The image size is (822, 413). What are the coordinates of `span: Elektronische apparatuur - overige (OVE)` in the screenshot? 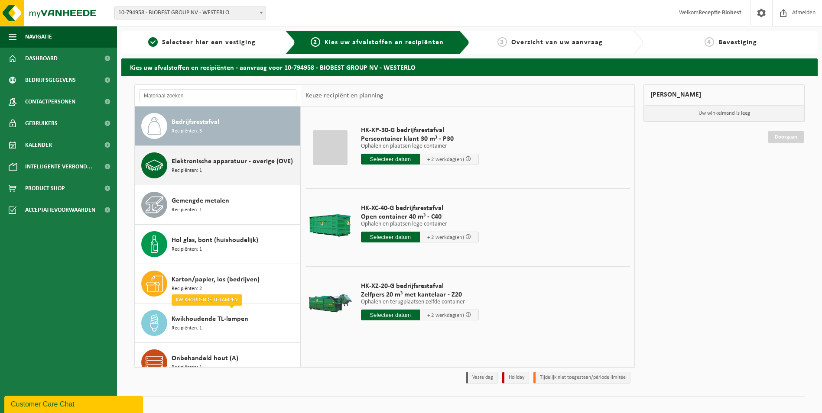 It's located at (232, 162).